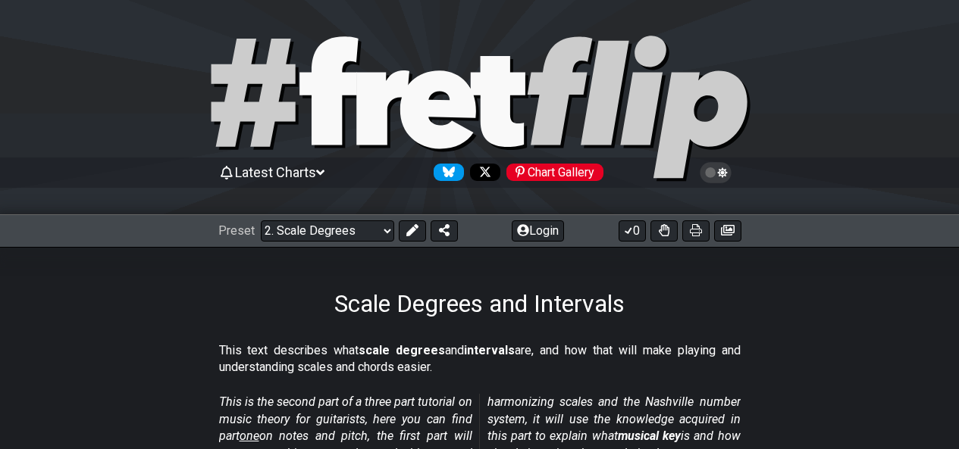 The image size is (959, 449). Describe the element at coordinates (412, 231) in the screenshot. I see `button: Edit Preset` at that location.